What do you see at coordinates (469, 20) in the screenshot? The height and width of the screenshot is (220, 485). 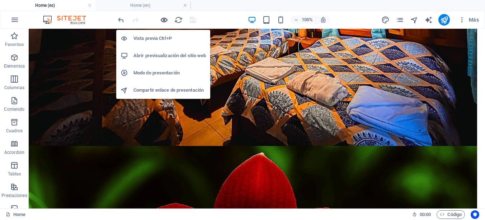 I see `button: Más` at bounding box center [469, 20].